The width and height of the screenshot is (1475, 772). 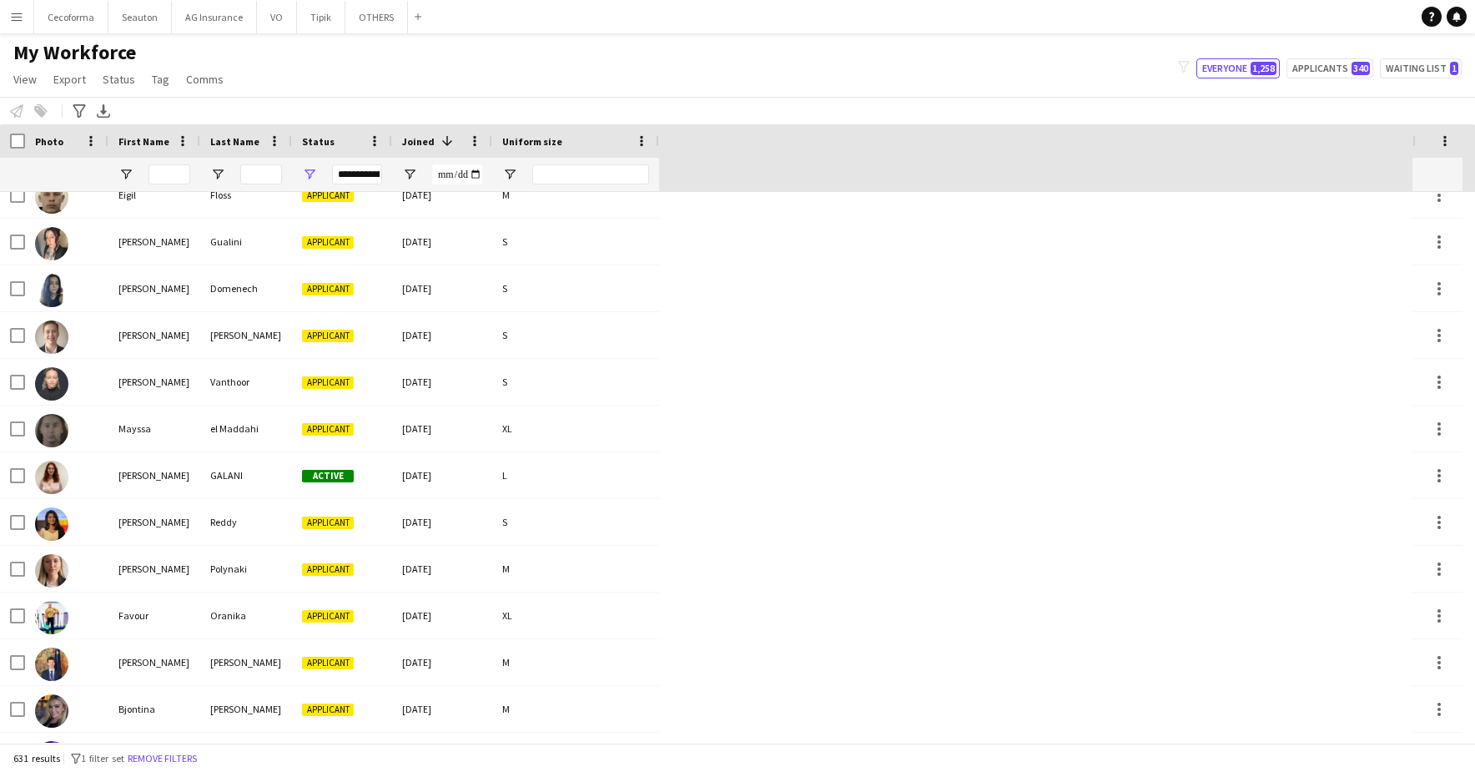 I want to click on button: Everyone1,258, so click(x=1238, y=68).